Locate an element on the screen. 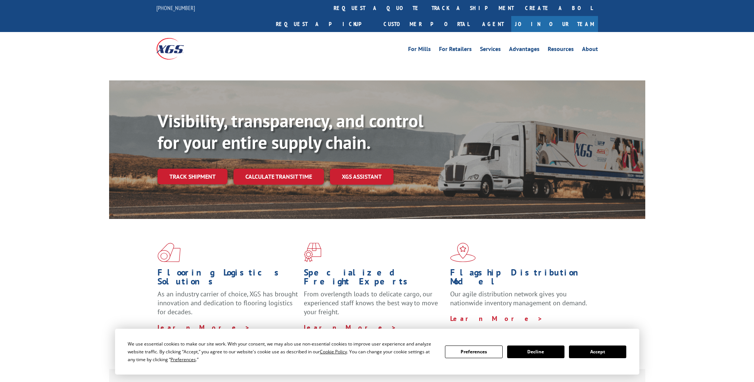  h1: Specialized Freight Experts is located at coordinates (374, 279).